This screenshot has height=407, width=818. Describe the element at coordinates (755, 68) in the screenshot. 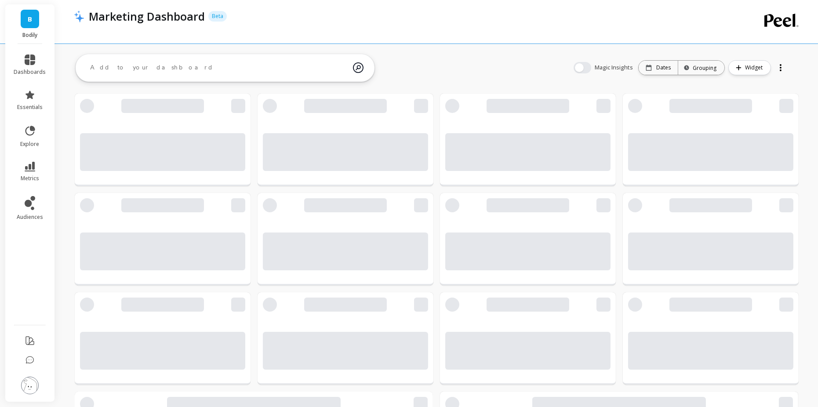

I see `span: Widget` at that location.